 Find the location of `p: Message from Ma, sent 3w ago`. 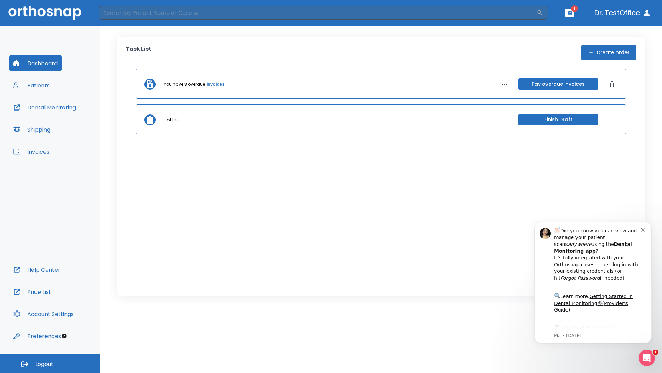

p: Message from Ma, sent 3w ago is located at coordinates (73, 124).